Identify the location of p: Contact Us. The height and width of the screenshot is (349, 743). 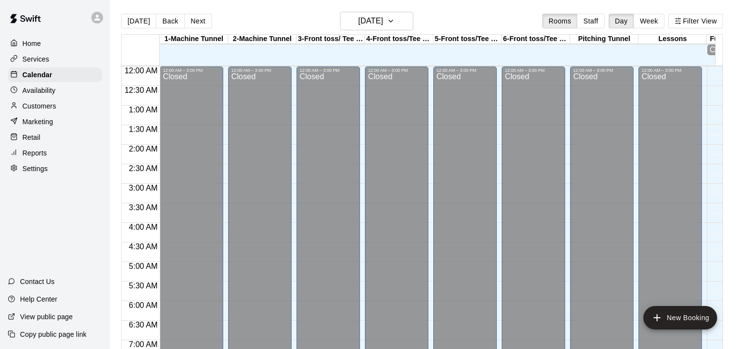
(37, 281).